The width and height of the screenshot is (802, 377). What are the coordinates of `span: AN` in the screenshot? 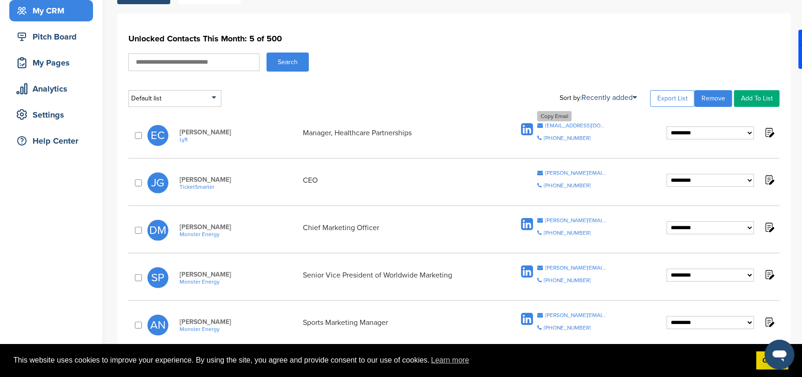 It's located at (158, 325).